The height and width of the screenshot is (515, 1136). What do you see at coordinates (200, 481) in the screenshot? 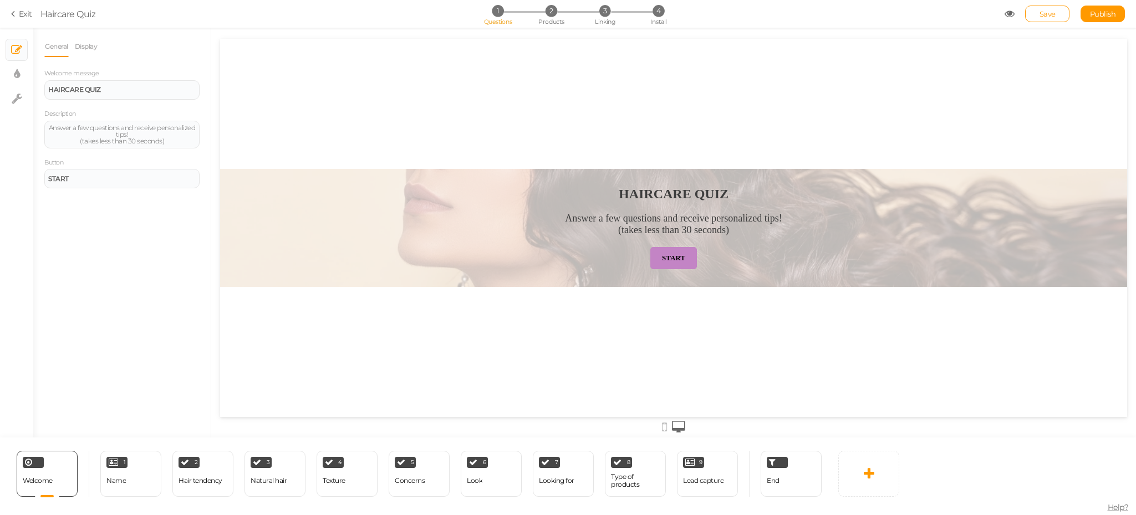
I see `div: Hair tendency` at bounding box center [200, 481].